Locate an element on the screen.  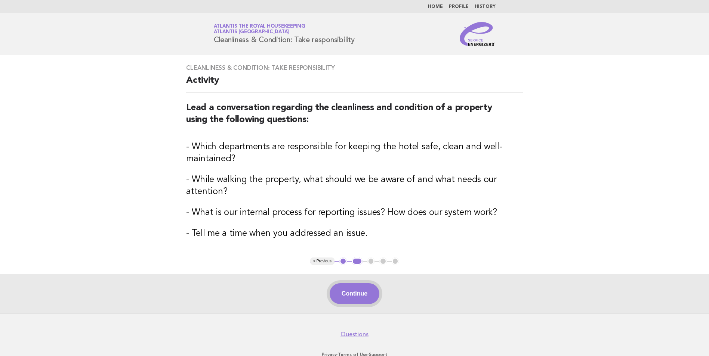
button: Continue is located at coordinates (354, 294).